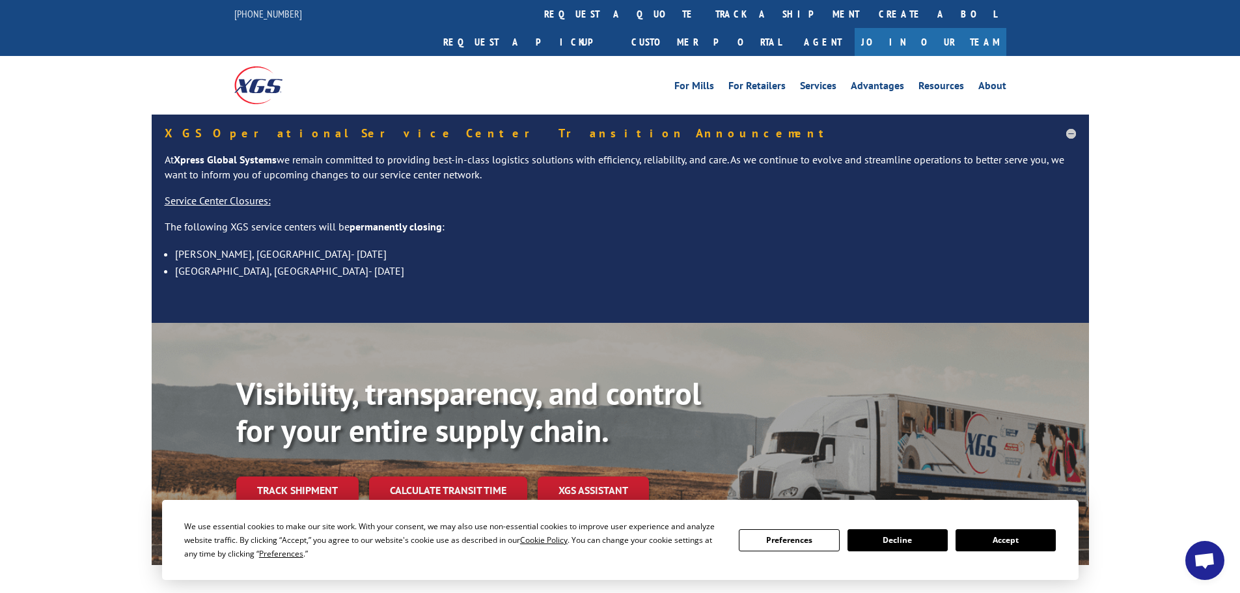 The height and width of the screenshot is (593, 1240). Describe the element at coordinates (620, 232) in the screenshot. I see `p: The following XGS service centers will be :` at that location.